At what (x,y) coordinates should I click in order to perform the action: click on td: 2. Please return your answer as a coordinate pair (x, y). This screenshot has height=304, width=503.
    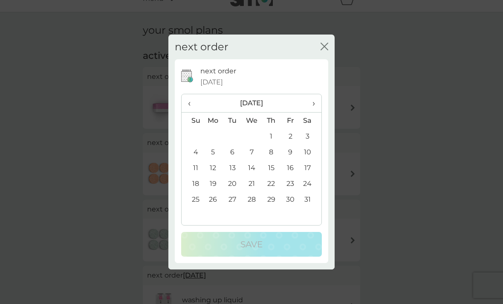
    Looking at the image, I should click on (290, 136).